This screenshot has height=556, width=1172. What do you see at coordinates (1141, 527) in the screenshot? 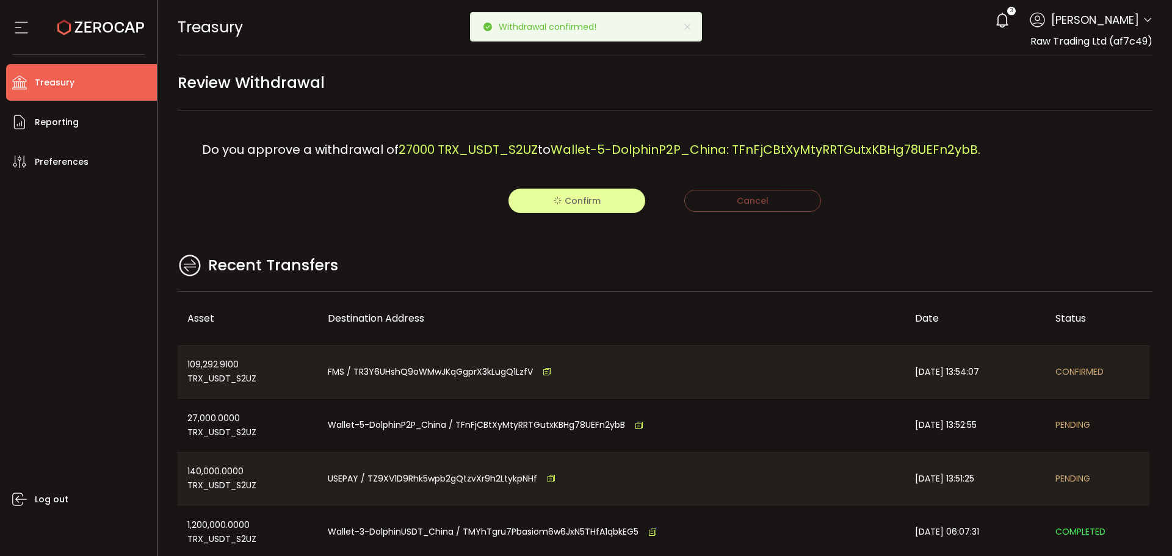
I see `div: Chat Widget` at bounding box center [1141, 527].